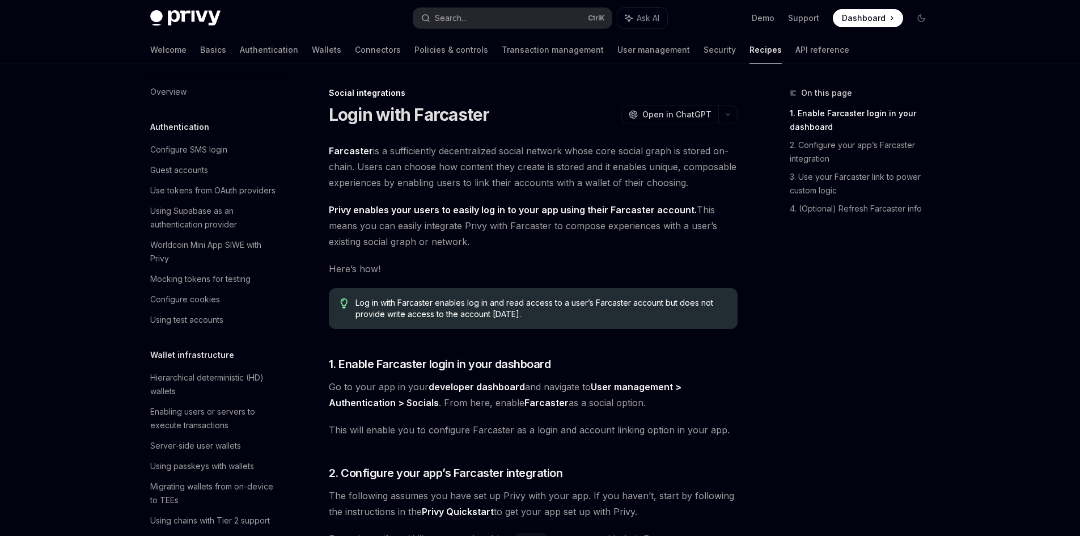 Image resolution: width=1080 pixels, height=536 pixels. I want to click on span: Dashboard, so click(864, 18).